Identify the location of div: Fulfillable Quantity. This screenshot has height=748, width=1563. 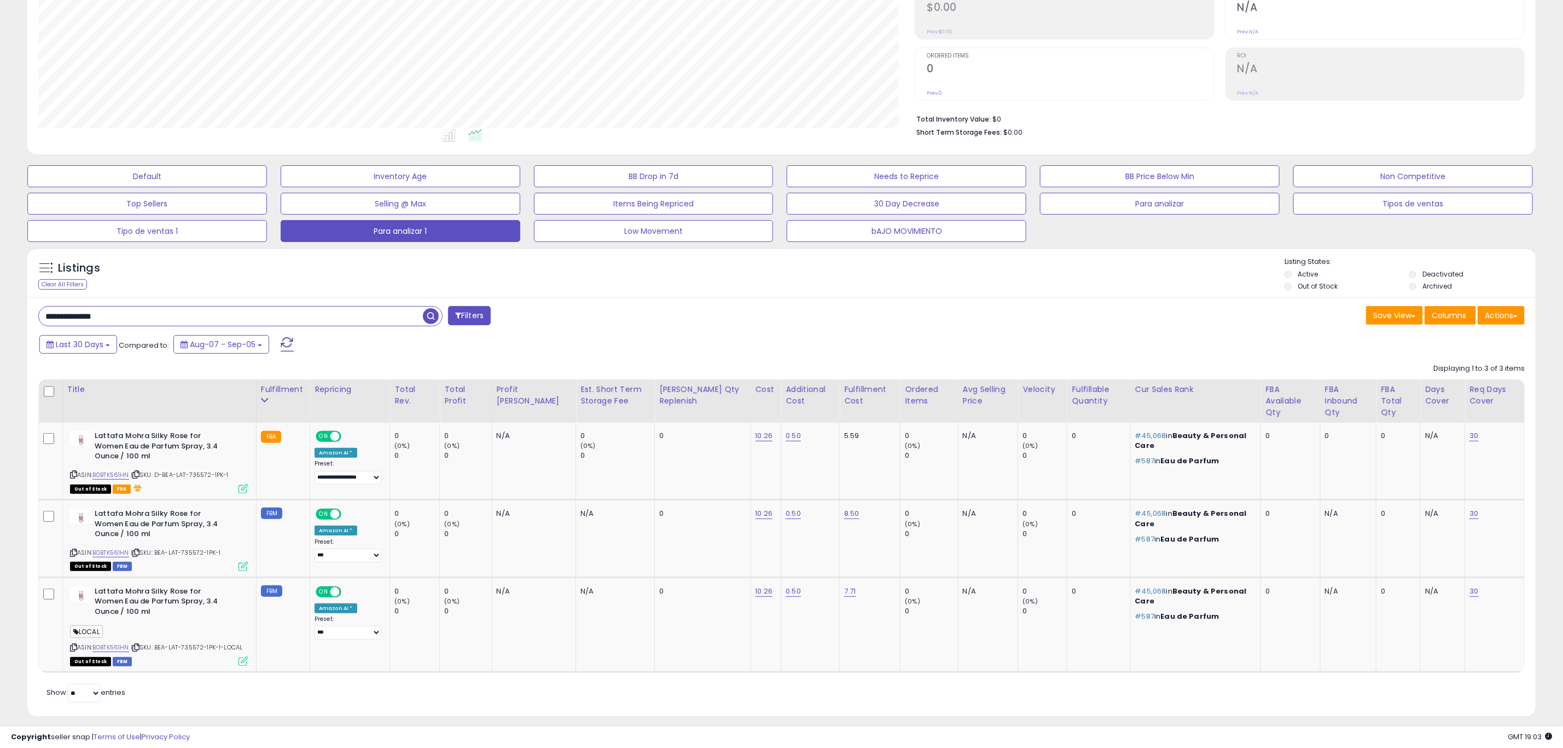
(1099, 395).